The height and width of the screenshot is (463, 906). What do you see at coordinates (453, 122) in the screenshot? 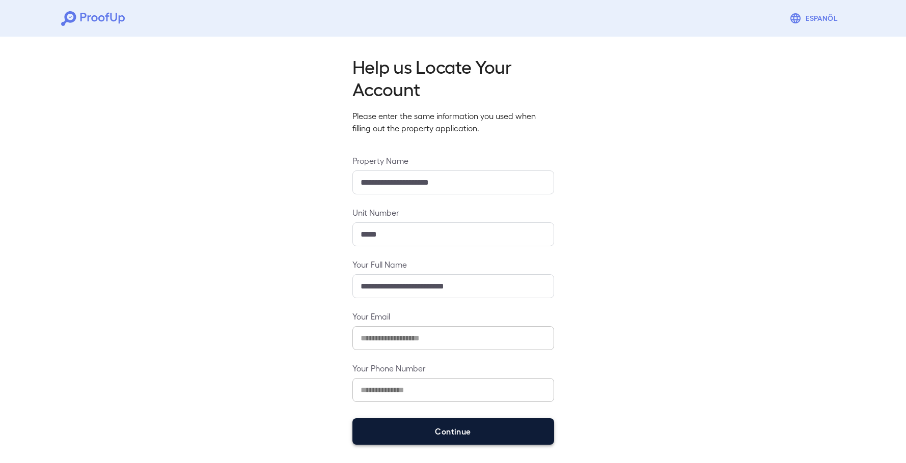
I see `p: Please enter the same information you used when filling out the property application.` at bounding box center [453, 122].